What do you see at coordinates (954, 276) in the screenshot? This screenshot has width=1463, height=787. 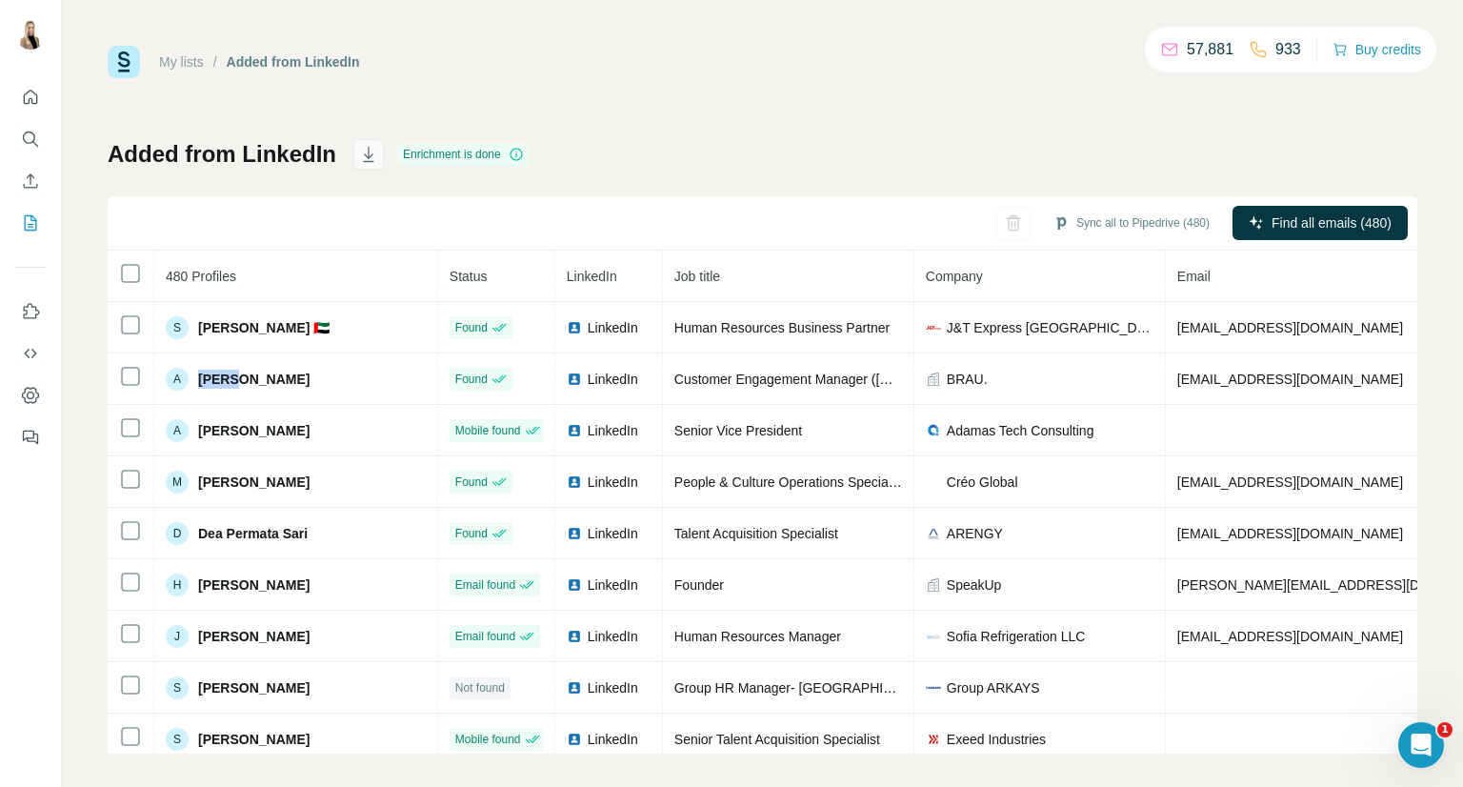 I see `span: Company` at bounding box center [954, 276].